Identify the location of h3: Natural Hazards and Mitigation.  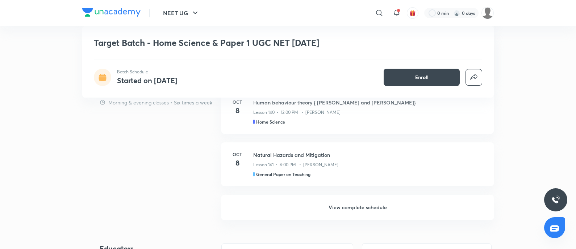
(369, 155).